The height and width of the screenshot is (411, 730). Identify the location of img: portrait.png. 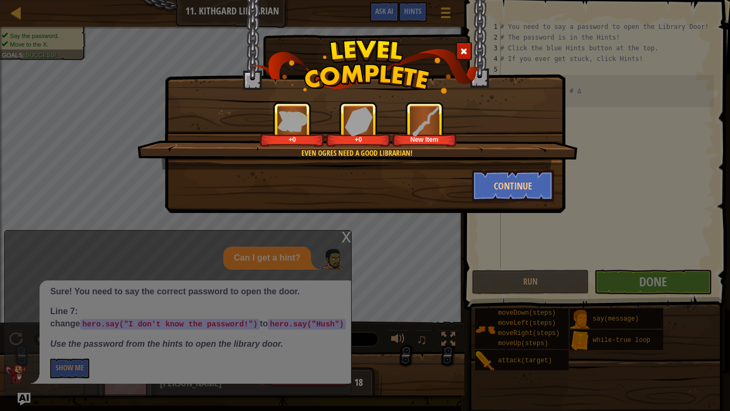
(425, 121).